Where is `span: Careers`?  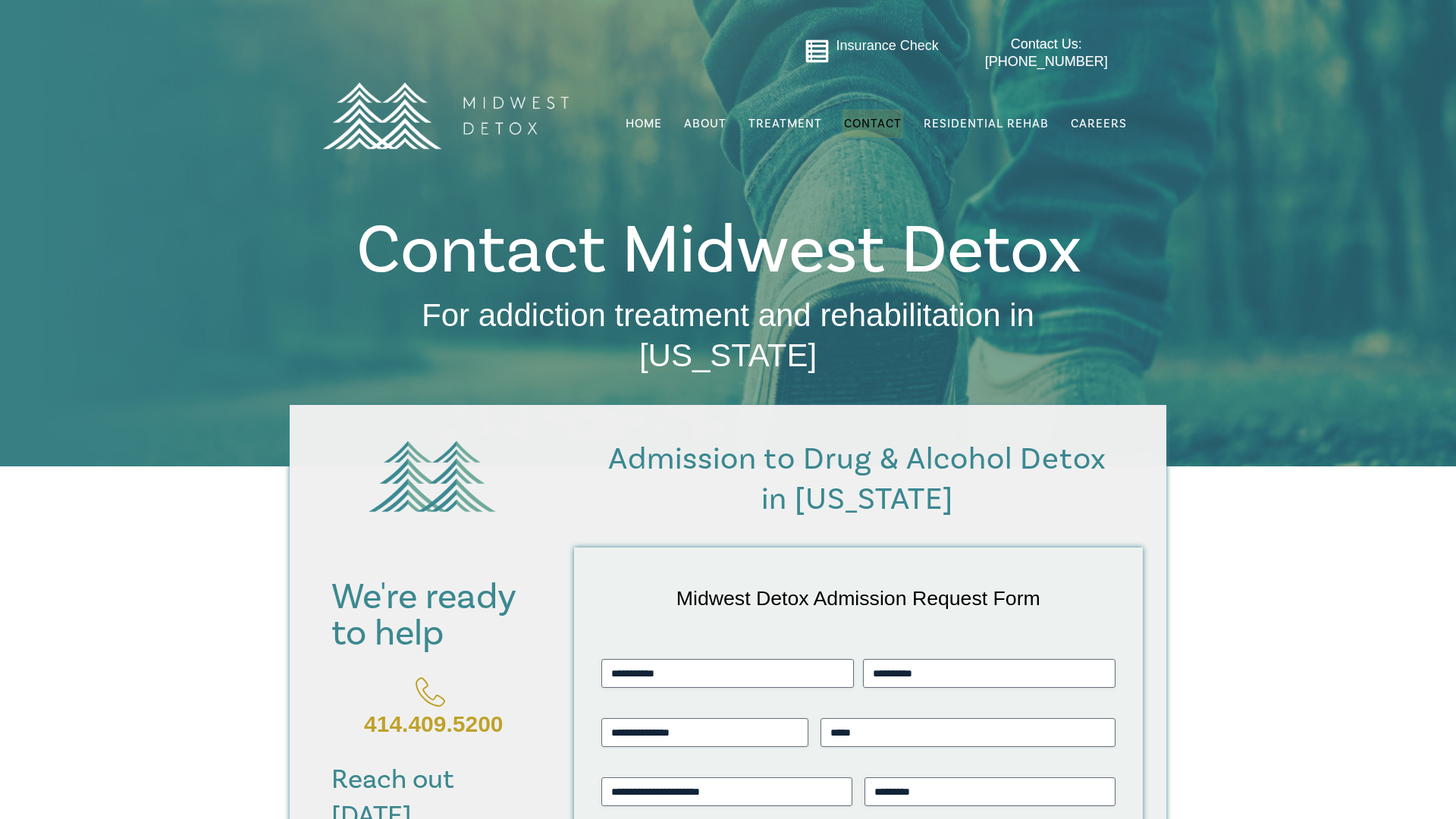
span: Careers is located at coordinates (1099, 124).